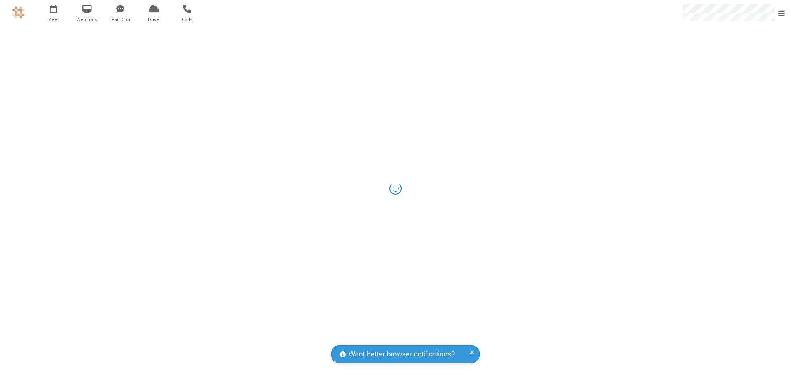 The height and width of the screenshot is (377, 791). I want to click on span: Meet, so click(54, 19).